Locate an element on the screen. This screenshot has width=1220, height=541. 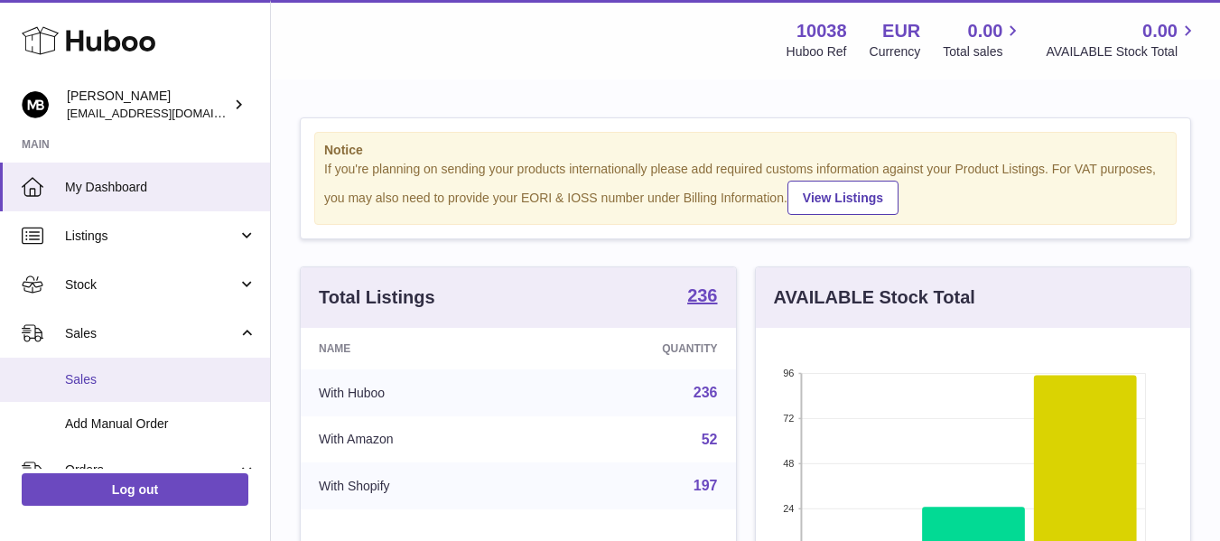
text: 48 is located at coordinates (788, 463).